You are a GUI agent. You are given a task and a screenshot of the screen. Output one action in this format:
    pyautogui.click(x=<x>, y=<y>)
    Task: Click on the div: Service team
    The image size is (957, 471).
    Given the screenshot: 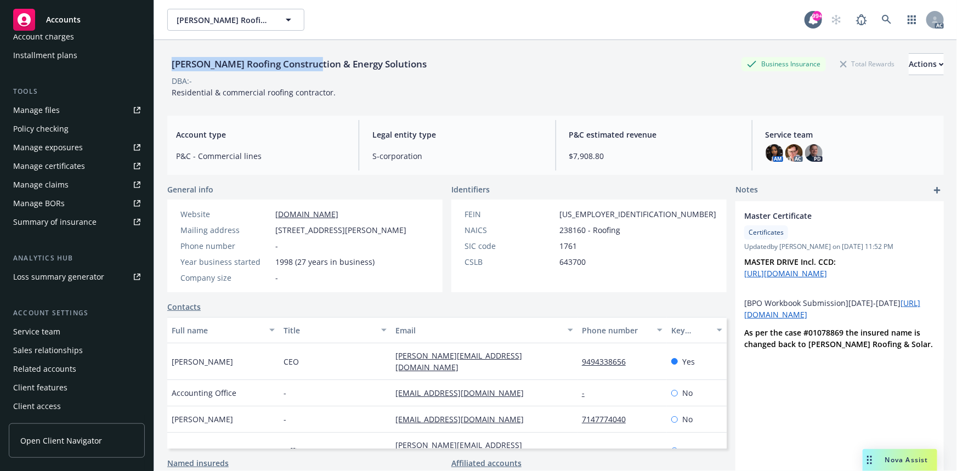 What is the action you would take?
    pyautogui.click(x=37, y=332)
    